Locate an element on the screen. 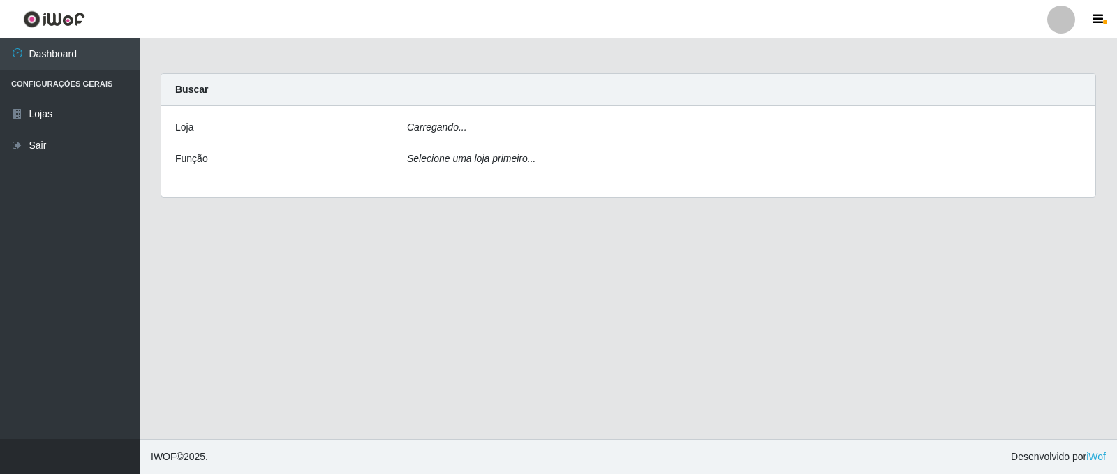 The width and height of the screenshot is (1117, 474). label: Função is located at coordinates (191, 158).